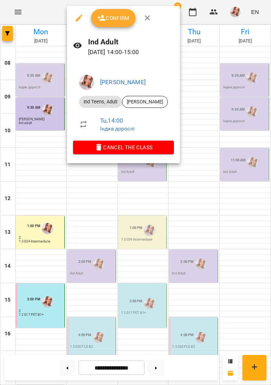 This screenshot has height=385, width=271. I want to click on span: Confirm, so click(113, 18).